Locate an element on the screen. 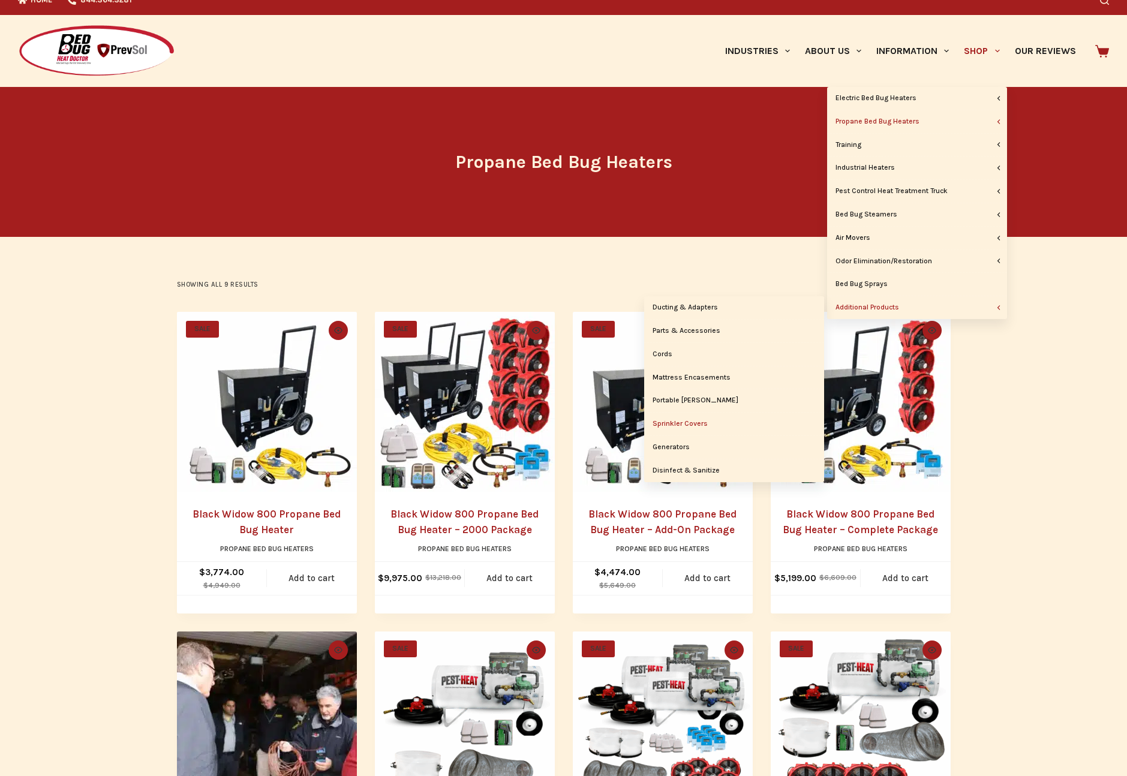 The image size is (1127, 776). bdi: 13,218.00 is located at coordinates (443, 578).